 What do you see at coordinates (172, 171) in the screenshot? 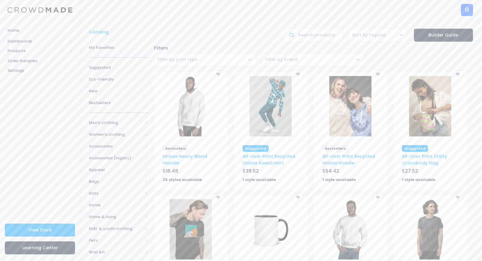
I see `span: 18.48` at bounding box center [172, 171].